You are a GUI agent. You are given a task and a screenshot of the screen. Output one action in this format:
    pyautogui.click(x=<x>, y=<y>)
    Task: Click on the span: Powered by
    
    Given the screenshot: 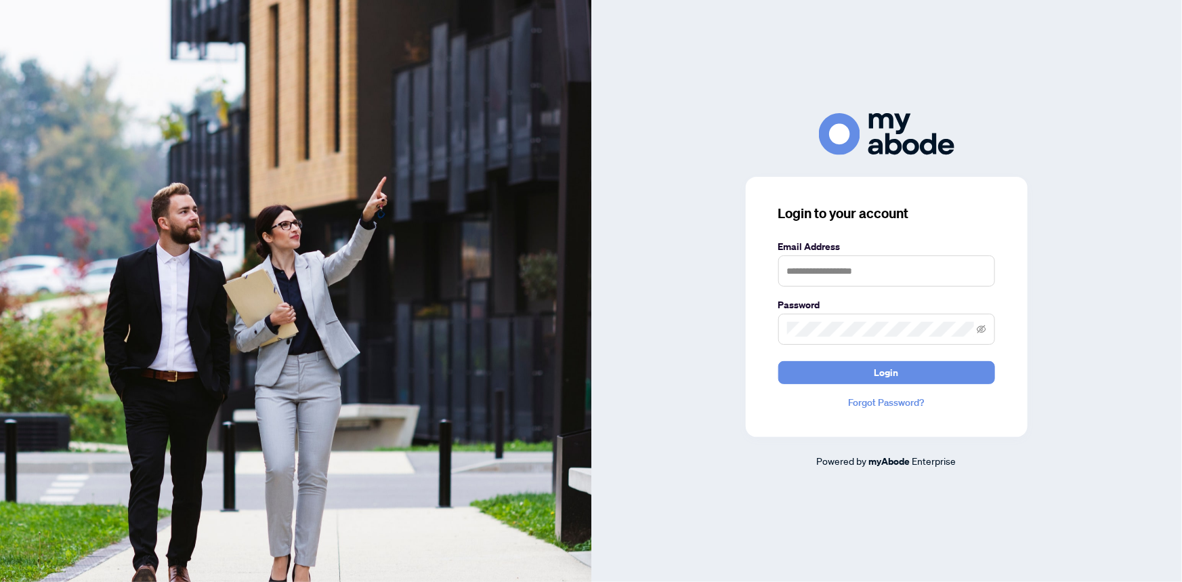 What is the action you would take?
    pyautogui.click(x=842, y=460)
    